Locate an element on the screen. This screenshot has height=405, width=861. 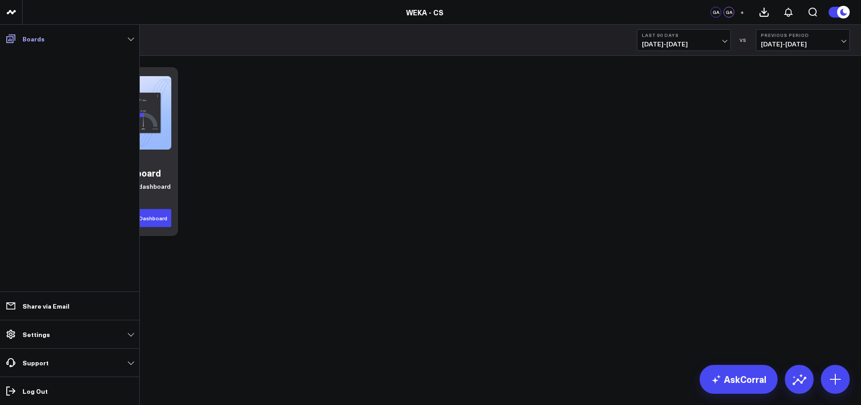
p: Support is located at coordinates (36, 363).